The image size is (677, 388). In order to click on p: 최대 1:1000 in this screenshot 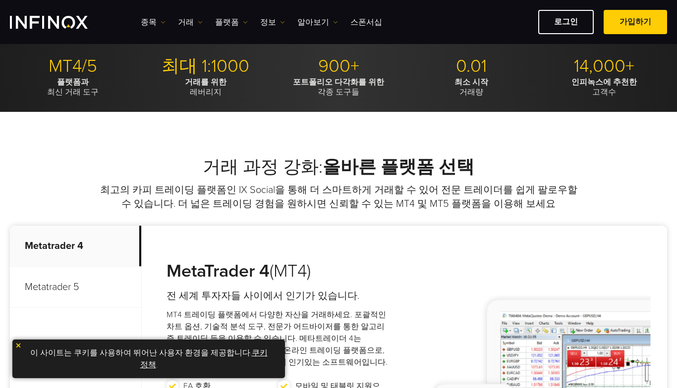, I will do `click(205, 66)`.